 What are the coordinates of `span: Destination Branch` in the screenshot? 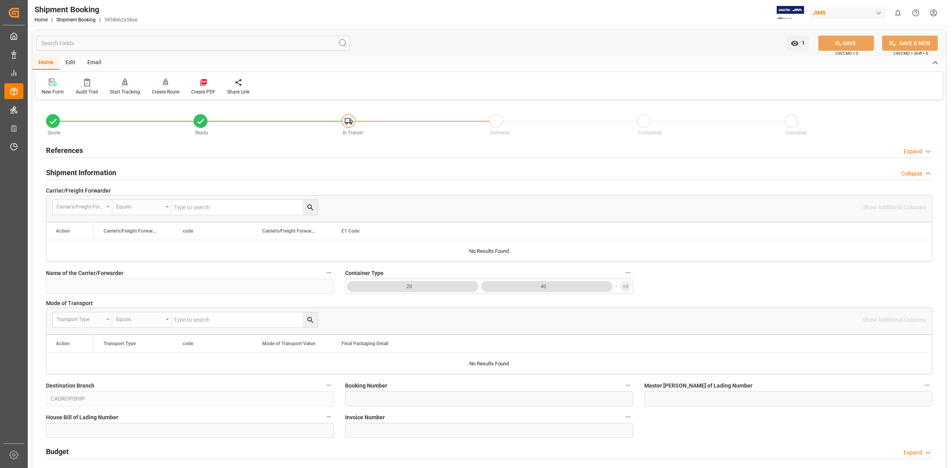 It's located at (70, 386).